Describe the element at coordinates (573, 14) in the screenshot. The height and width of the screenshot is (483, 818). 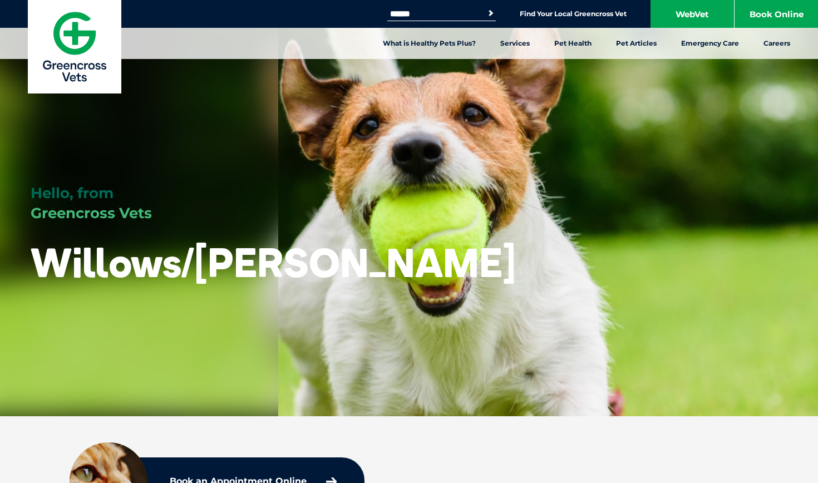
I see `a: Find Your Local Greencross Vet` at that location.